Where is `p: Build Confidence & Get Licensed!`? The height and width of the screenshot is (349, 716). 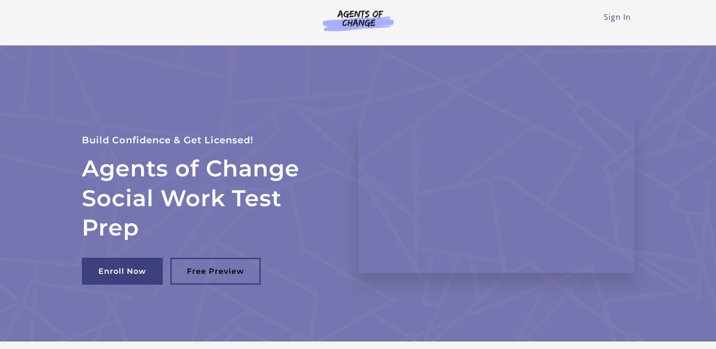
p: Build Confidence & Get Licensed! is located at coordinates (209, 140).